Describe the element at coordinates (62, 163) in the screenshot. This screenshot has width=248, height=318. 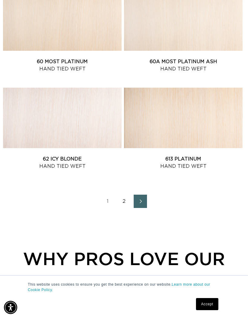
I see `a: 62 Icy Blonde Hand Tied Weft` at that location.